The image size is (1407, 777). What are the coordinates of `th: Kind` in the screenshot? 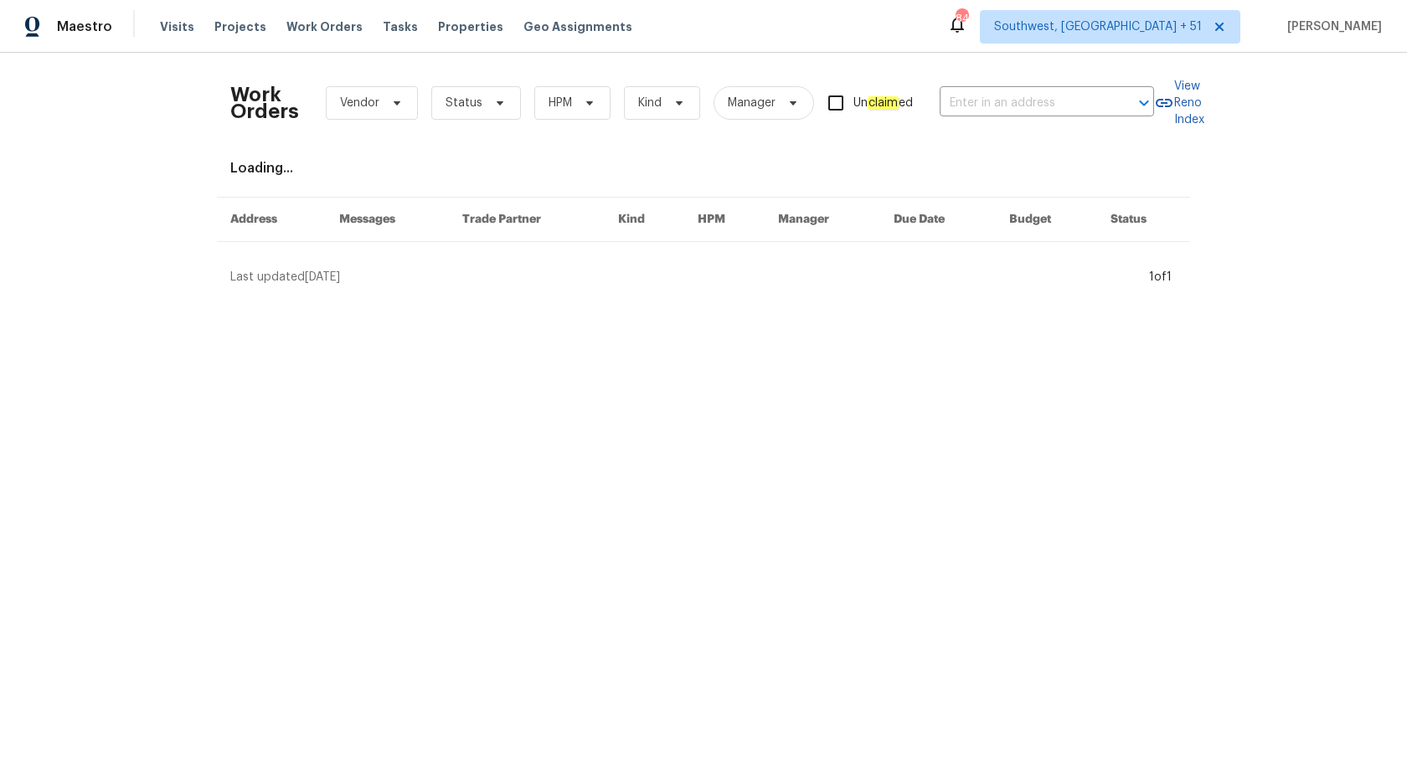 It's located at (644, 219).